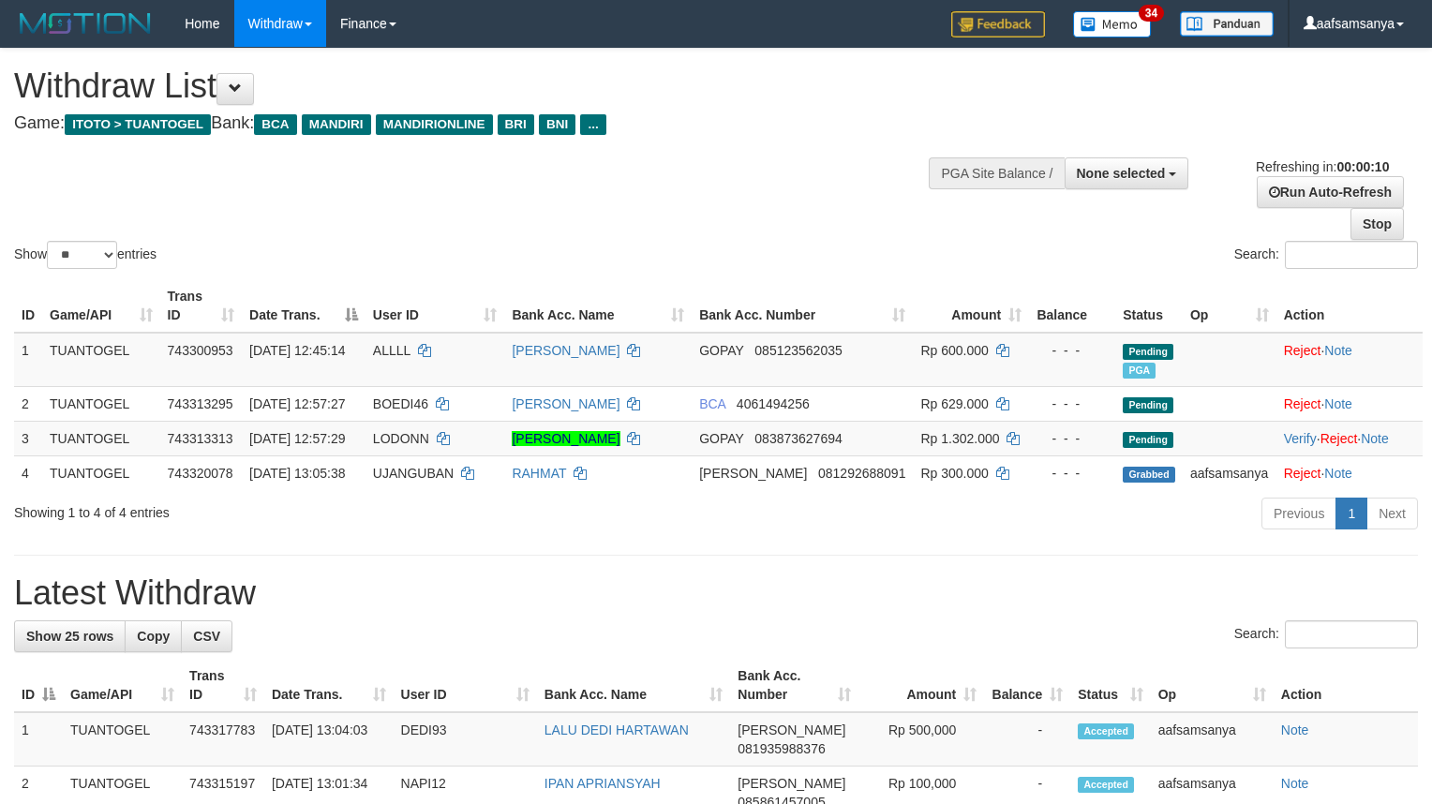 The height and width of the screenshot is (804, 1432). Describe the element at coordinates (85, 23) in the screenshot. I see `img: MOTION_logo.png` at that location.